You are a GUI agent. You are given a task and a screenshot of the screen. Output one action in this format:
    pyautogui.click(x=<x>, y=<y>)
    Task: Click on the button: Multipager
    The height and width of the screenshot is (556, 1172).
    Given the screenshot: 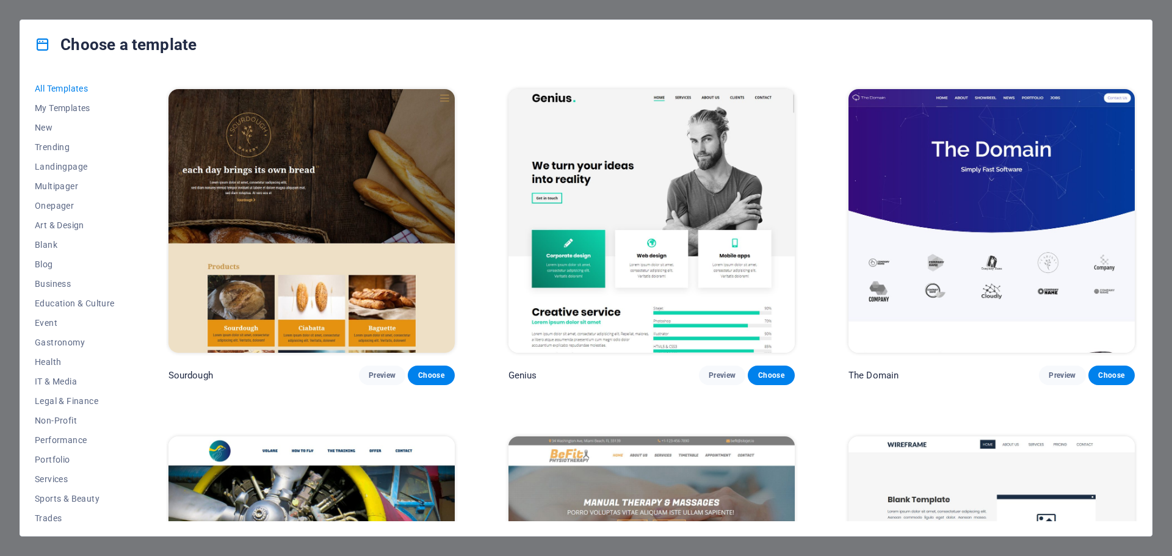 What is the action you would take?
    pyautogui.click(x=75, y=186)
    